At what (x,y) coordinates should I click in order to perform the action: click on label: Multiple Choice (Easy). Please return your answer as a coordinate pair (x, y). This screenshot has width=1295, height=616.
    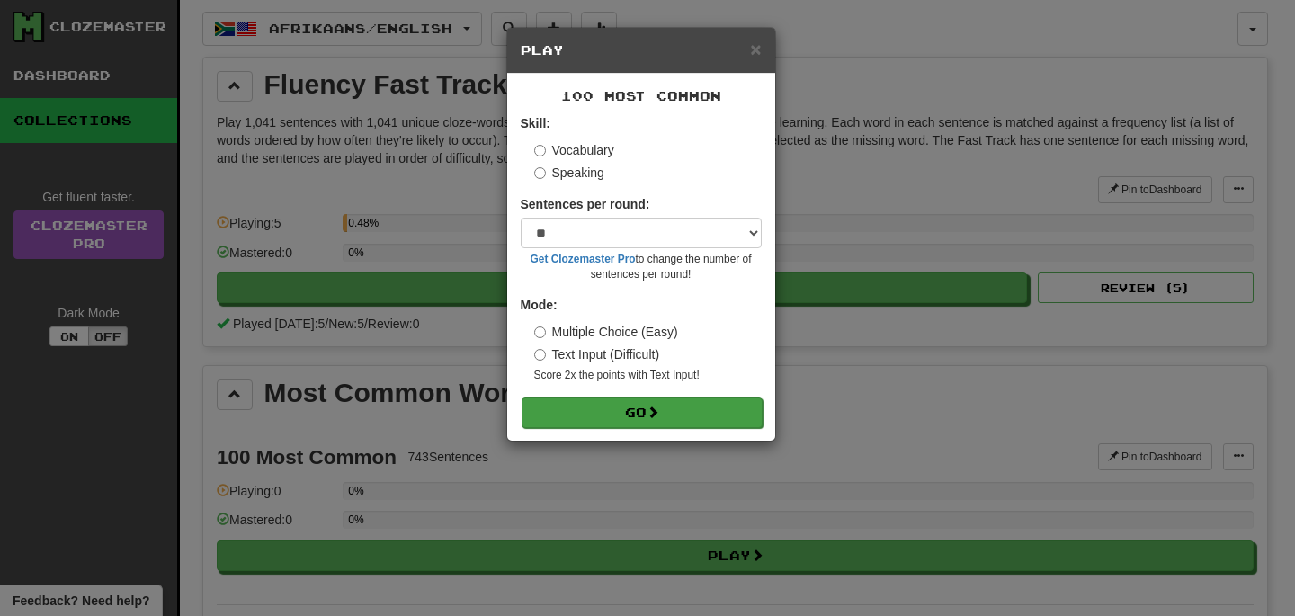
    Looking at the image, I should click on (606, 332).